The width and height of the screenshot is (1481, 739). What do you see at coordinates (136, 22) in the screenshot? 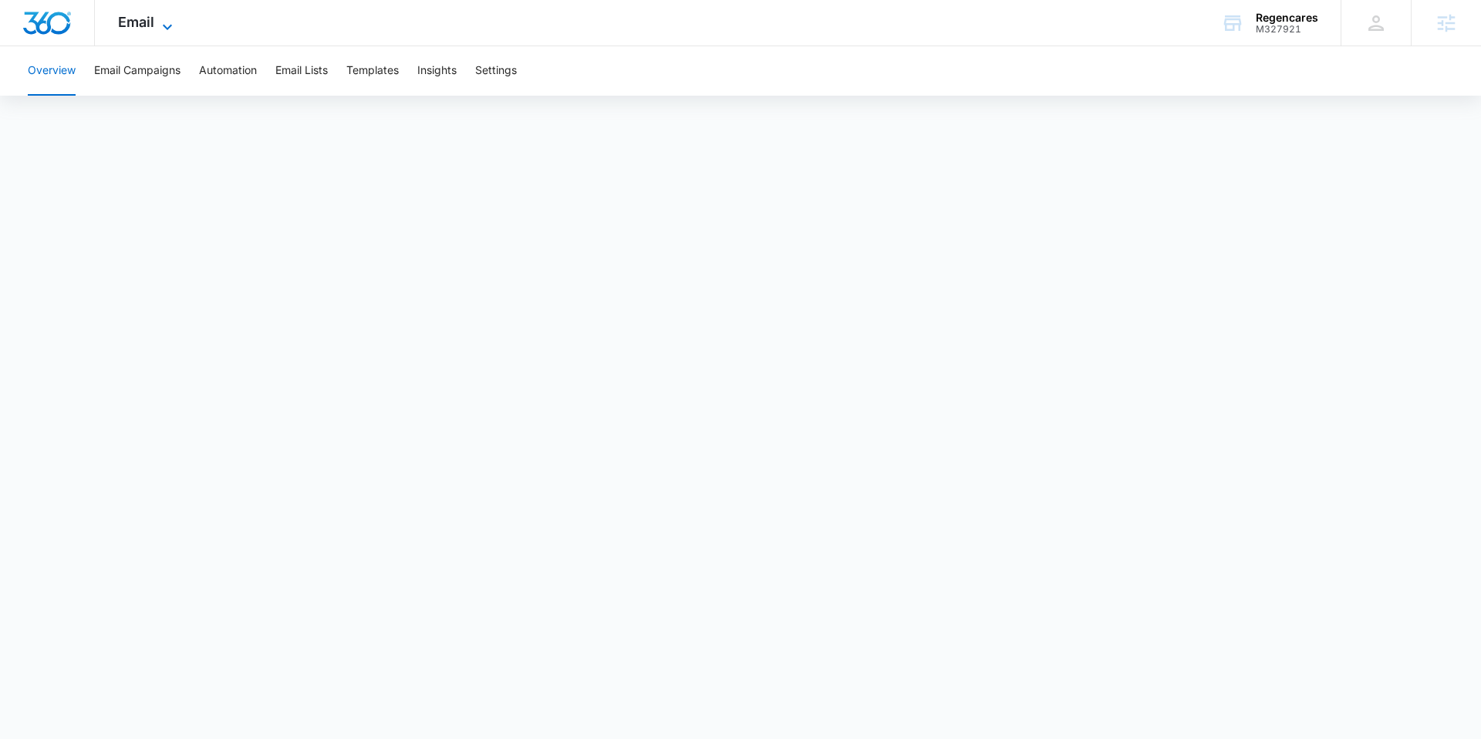
I see `span: Email` at bounding box center [136, 22].